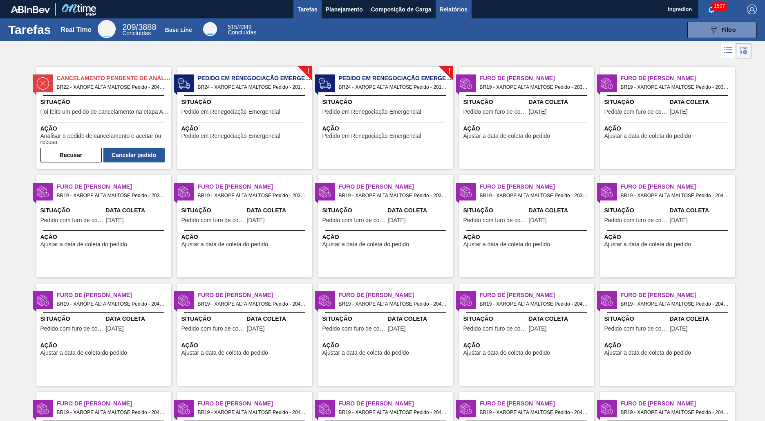 Image resolution: width=765 pixels, height=421 pixels. I want to click on span: BR19 - XAROPE ALTA MALTOSE Pedido - 2041025, so click(252, 412).